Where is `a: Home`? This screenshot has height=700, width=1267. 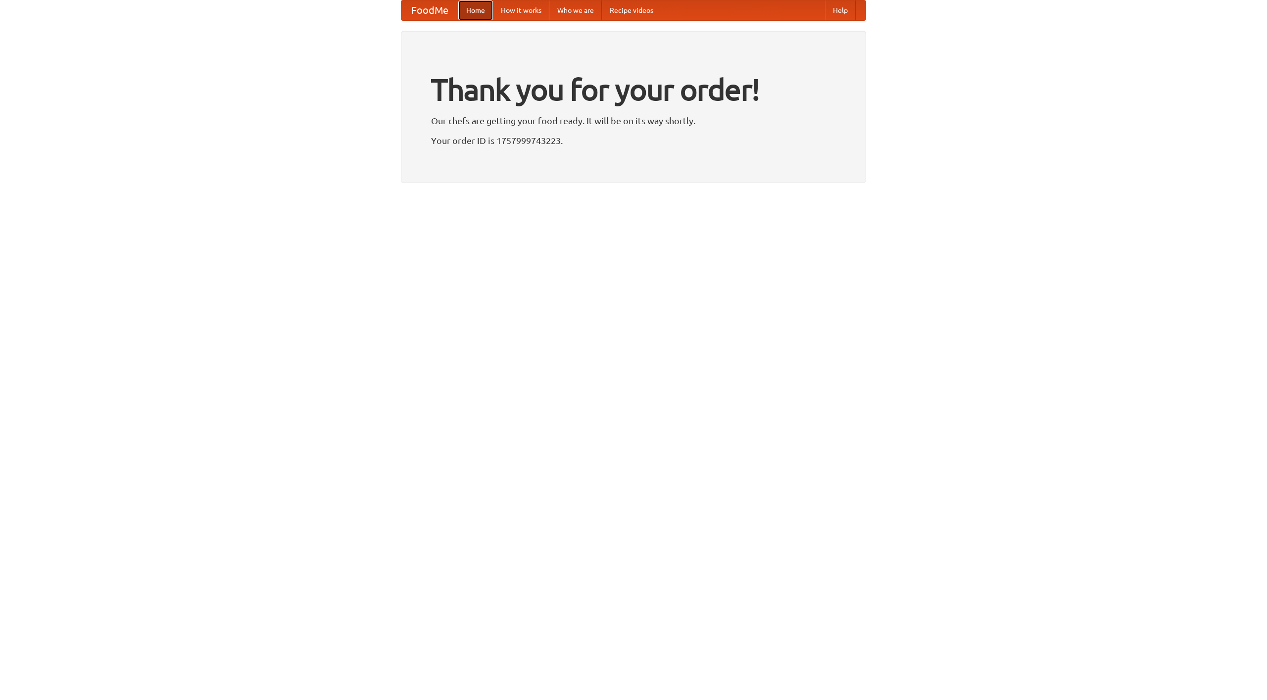
a: Home is located at coordinates (476, 10).